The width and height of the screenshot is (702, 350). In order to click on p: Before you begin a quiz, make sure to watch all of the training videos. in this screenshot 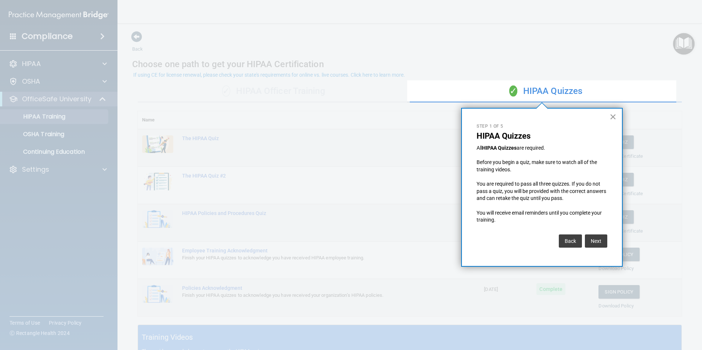, I will do `click(542, 166)`.